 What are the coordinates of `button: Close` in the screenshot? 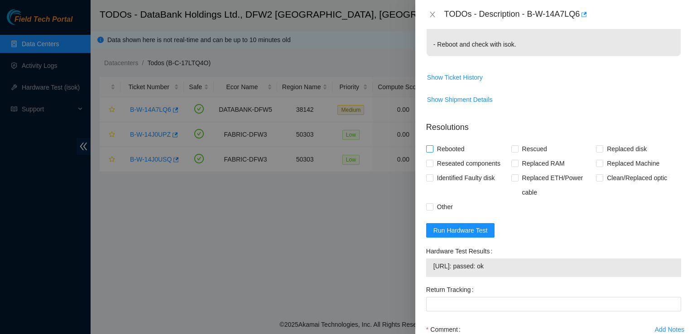 It's located at (433, 14).